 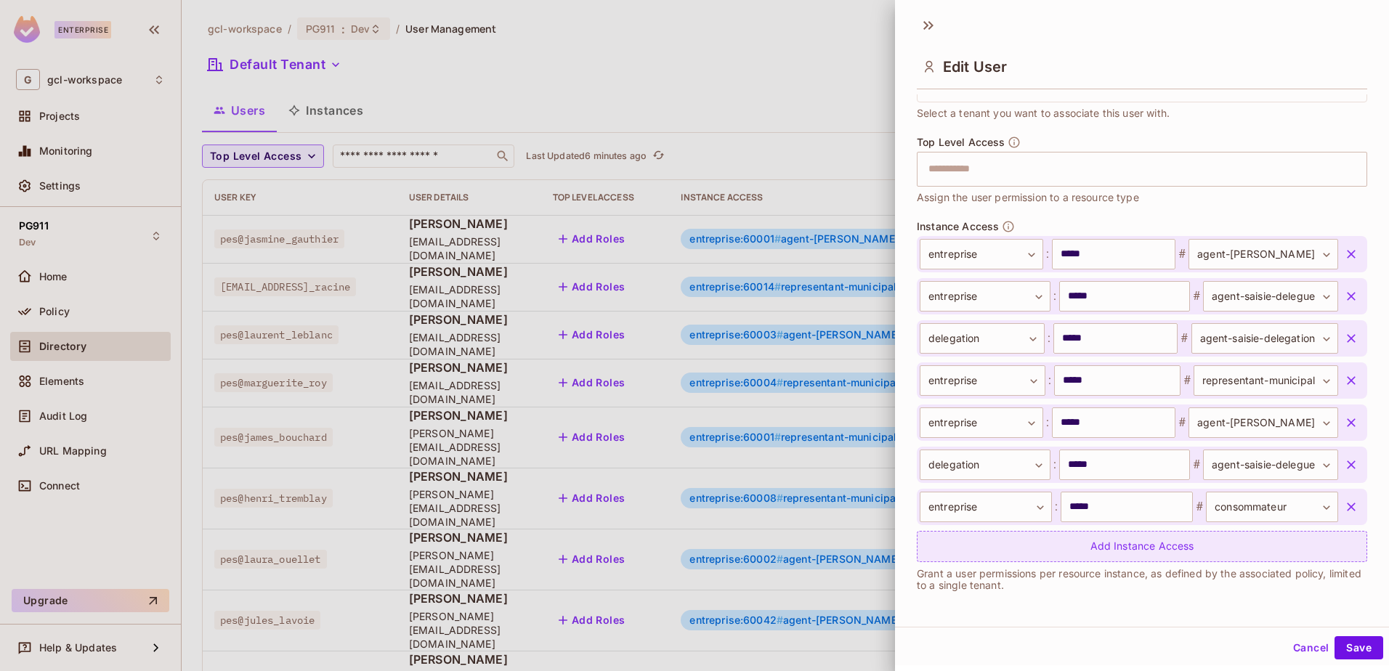 I want to click on div: Add Instance Access, so click(x=1142, y=546).